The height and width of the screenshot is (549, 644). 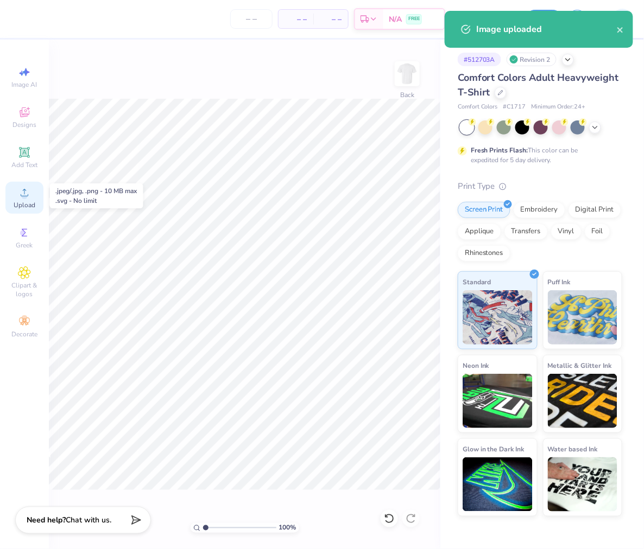 What do you see at coordinates (484, 210) in the screenshot?
I see `div: Screen Print` at bounding box center [484, 210].